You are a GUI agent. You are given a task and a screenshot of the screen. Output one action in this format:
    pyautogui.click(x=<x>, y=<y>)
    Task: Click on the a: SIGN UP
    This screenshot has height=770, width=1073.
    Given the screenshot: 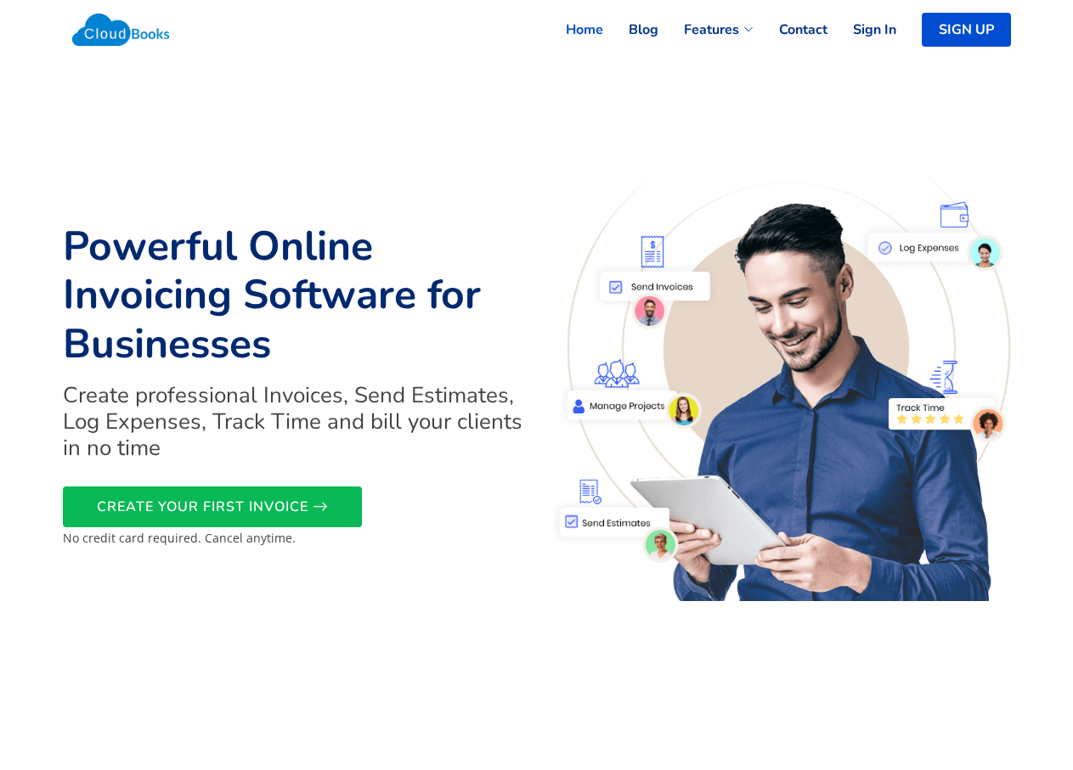 What is the action you would take?
    pyautogui.click(x=966, y=30)
    